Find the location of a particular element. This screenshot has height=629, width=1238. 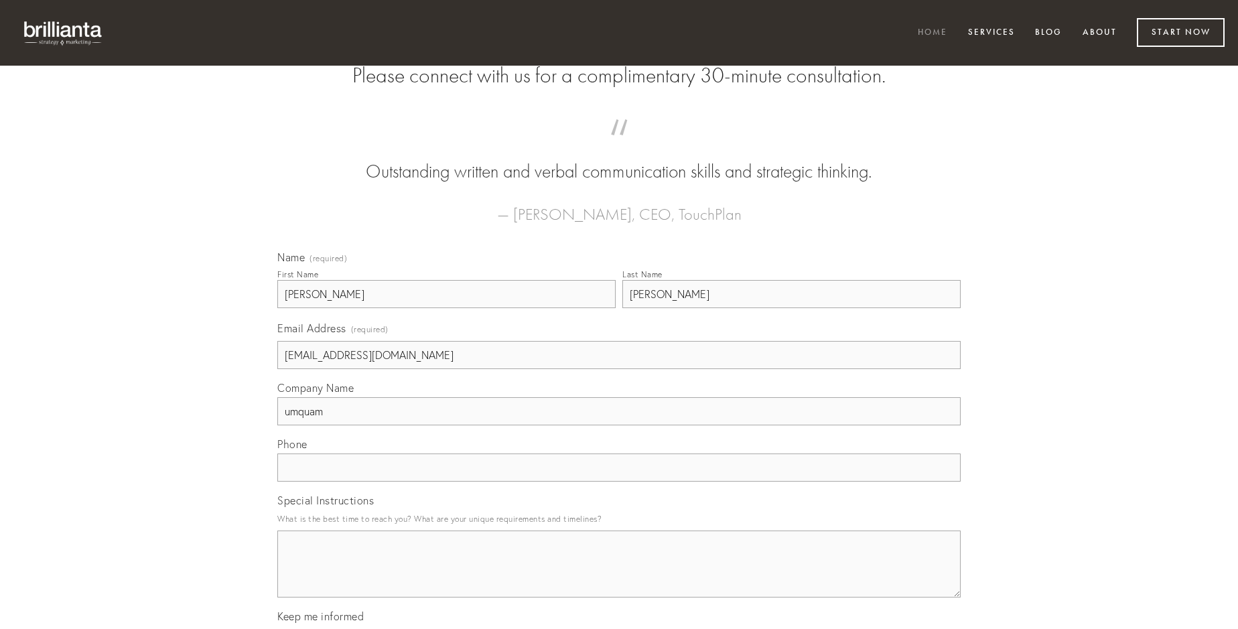

p: What is the best time to reach you? What are your unique requirements and timelines? is located at coordinates (619, 518).